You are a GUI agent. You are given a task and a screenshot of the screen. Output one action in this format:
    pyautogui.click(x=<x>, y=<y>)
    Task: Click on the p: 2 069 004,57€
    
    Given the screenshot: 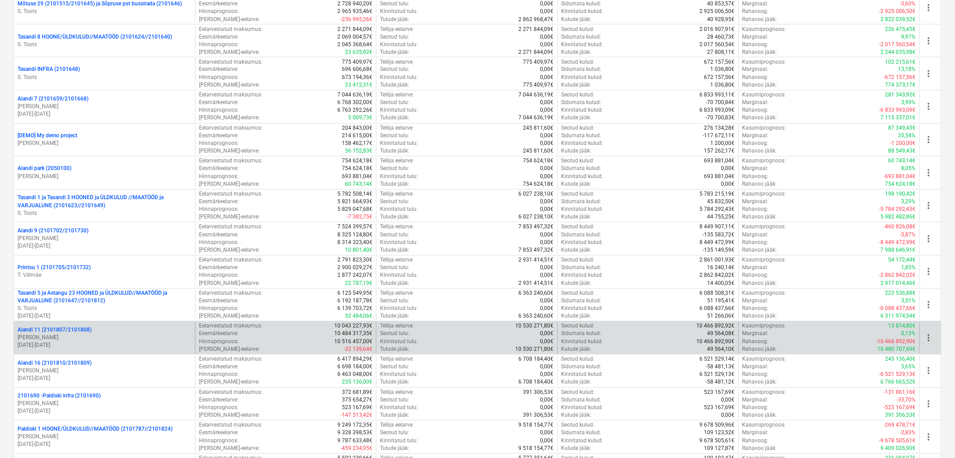 What is the action you would take?
    pyautogui.click(x=355, y=37)
    